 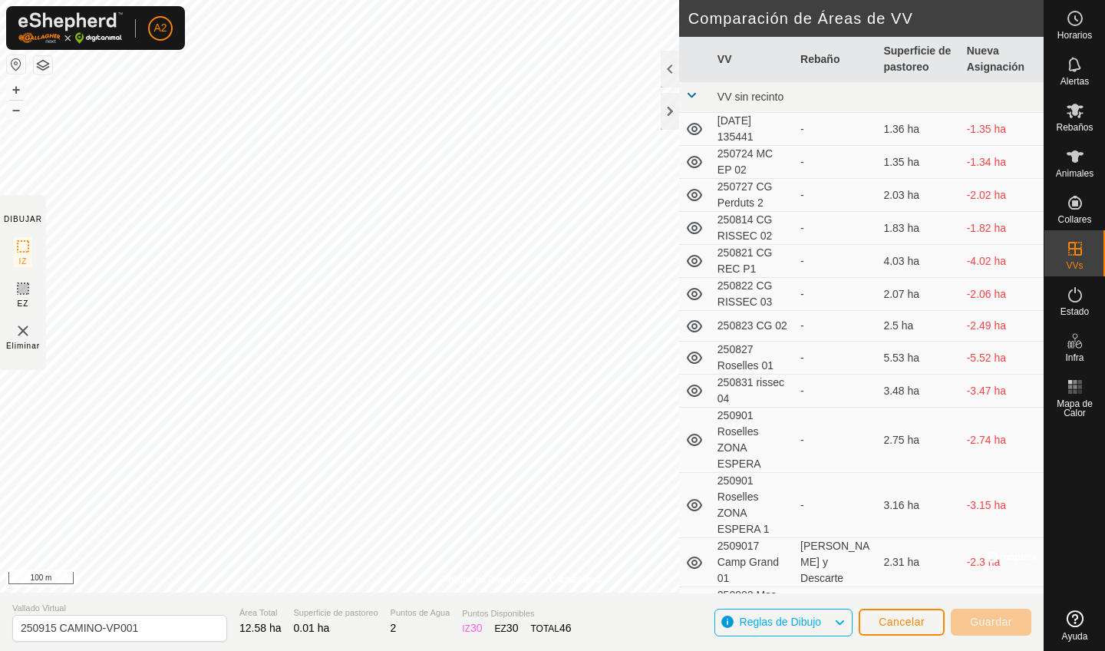 I want to click on td: 250827 Roselles 01, so click(x=753, y=358).